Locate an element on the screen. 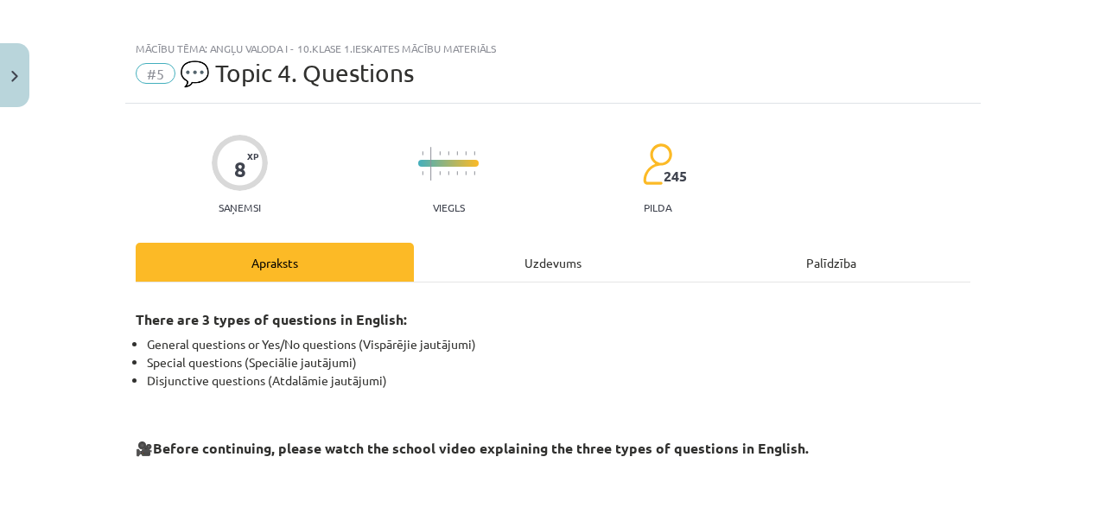  p: Viegls is located at coordinates (448, 207).